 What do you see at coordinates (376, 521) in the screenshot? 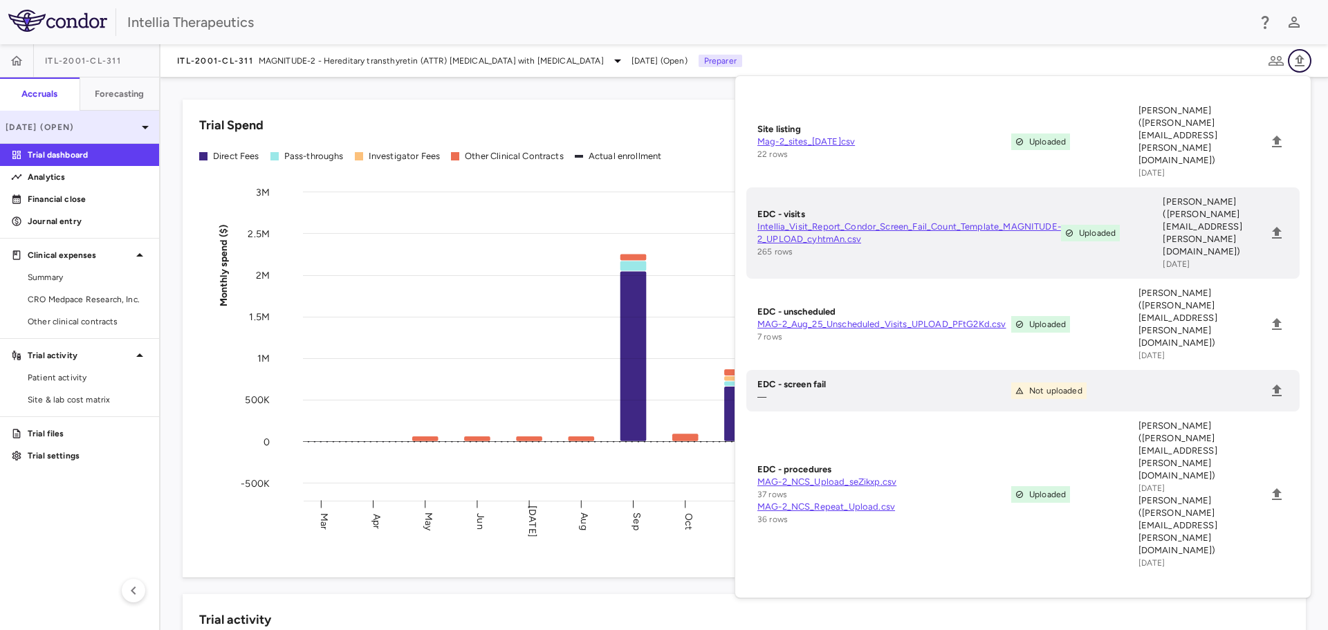
I see `text: Apr` at bounding box center [376, 521].